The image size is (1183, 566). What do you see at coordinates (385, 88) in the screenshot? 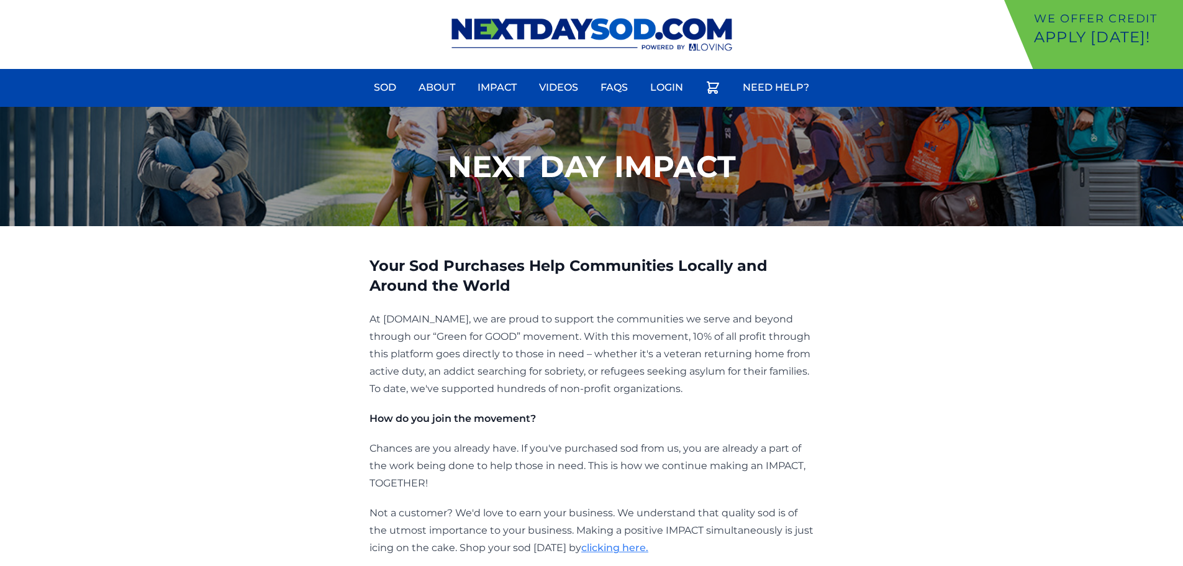
I see `a: Sod` at bounding box center [385, 88].